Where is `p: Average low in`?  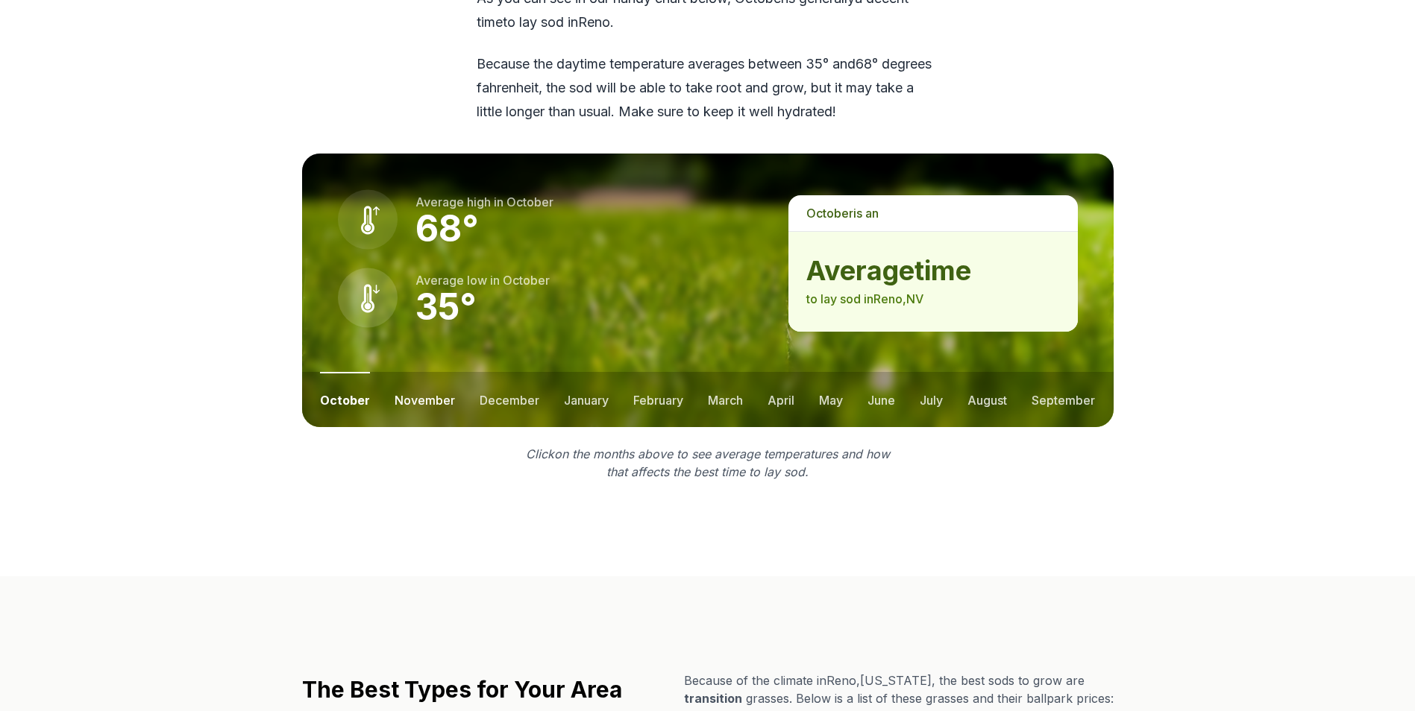 p: Average low in is located at coordinates (483, 280).